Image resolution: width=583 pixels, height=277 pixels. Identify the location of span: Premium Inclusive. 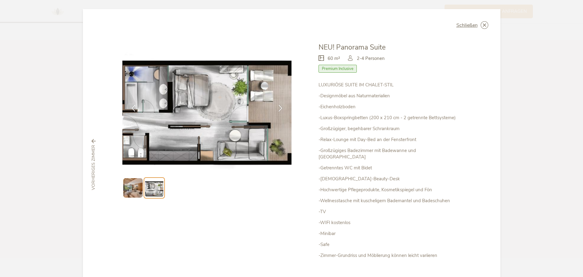
(338, 69).